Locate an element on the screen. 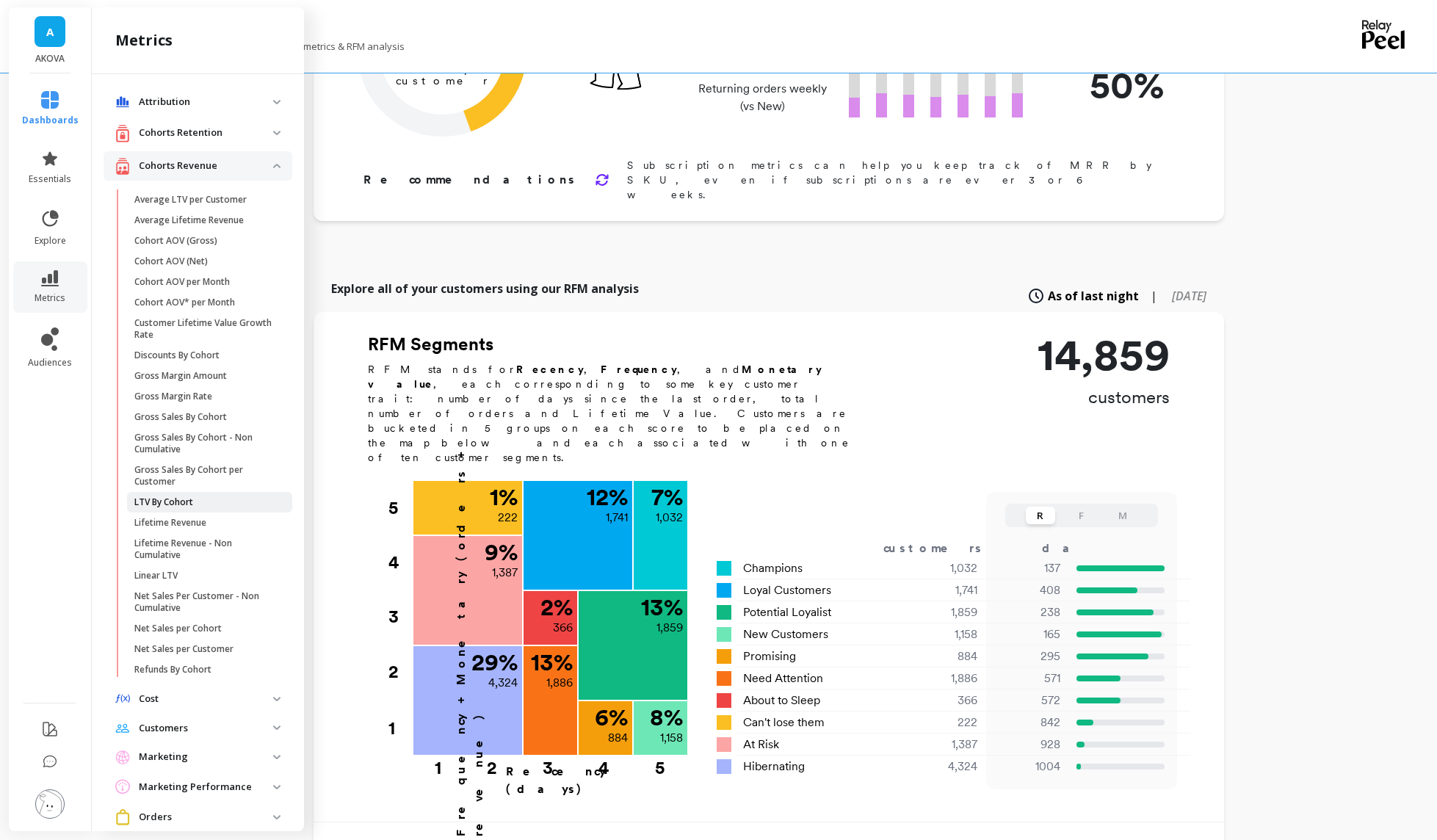 Image resolution: width=1437 pixels, height=840 pixels. div: 1 is located at coordinates (438, 763).